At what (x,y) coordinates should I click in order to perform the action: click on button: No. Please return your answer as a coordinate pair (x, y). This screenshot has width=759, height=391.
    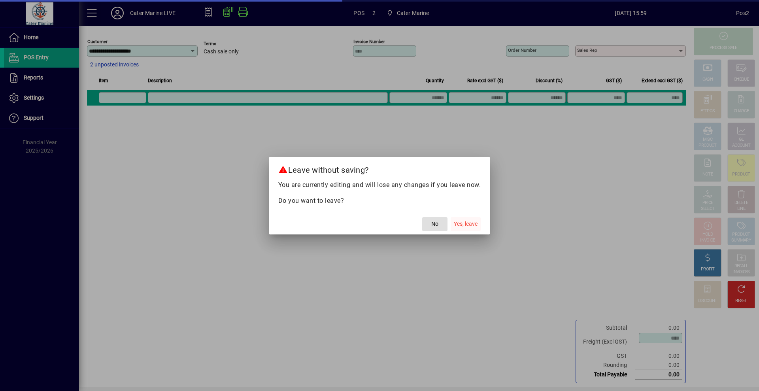
    Looking at the image, I should click on (435, 224).